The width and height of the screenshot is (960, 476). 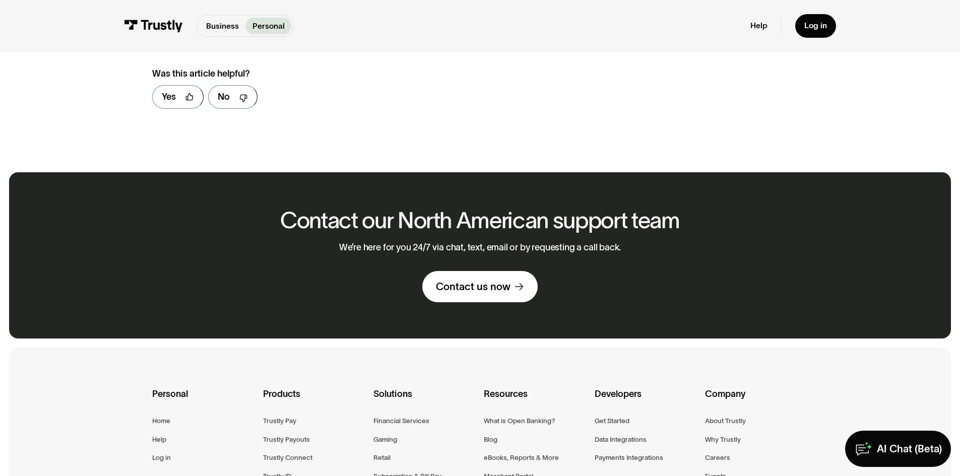 I want to click on div: Trustly Connect, so click(x=288, y=458).